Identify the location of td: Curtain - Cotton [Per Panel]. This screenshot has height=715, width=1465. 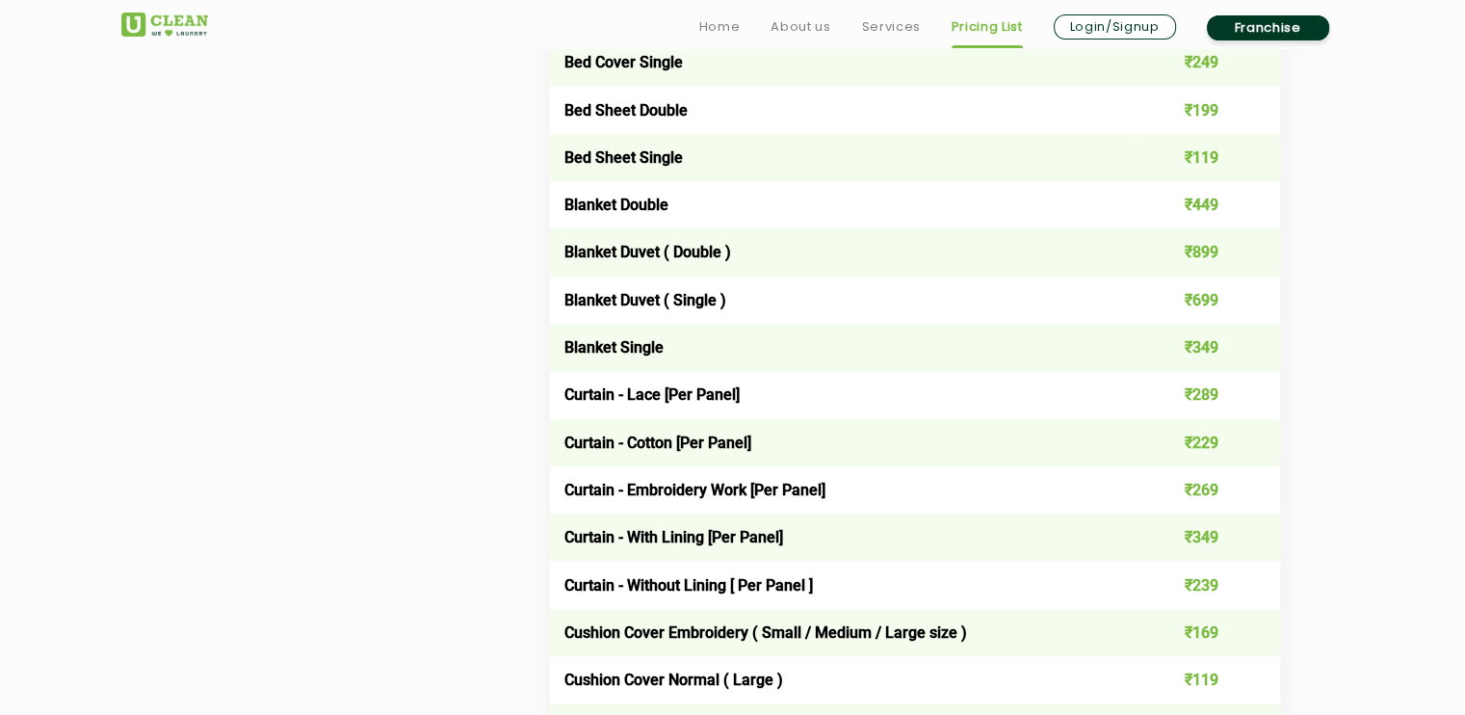
(842, 442).